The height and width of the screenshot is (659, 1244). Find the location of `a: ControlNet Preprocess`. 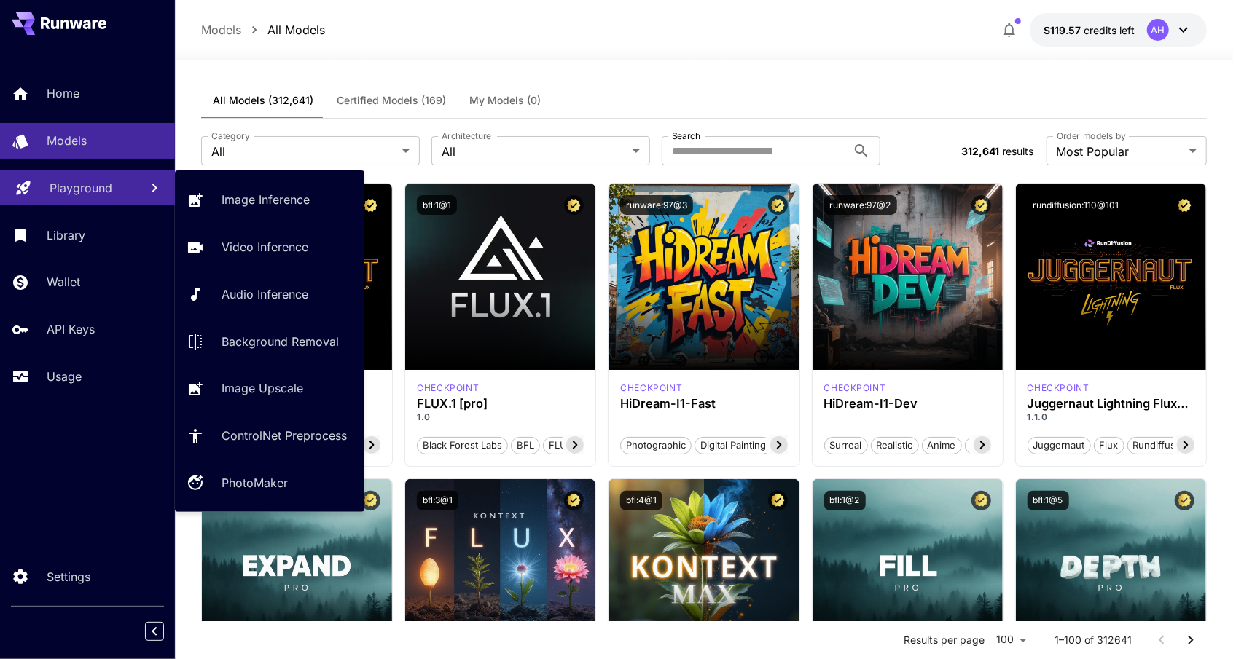

a: ControlNet Preprocess is located at coordinates (270, 436).